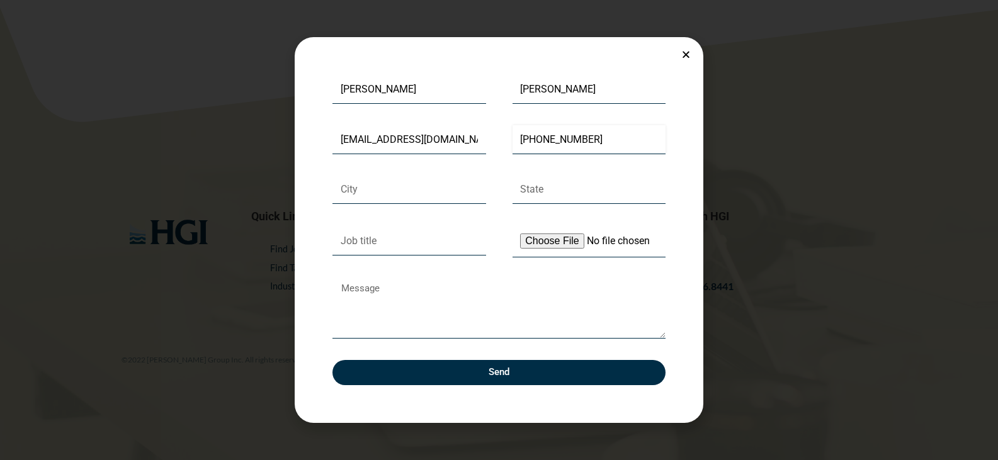 This screenshot has width=998, height=460. I want to click on input: Job title, so click(409, 242).